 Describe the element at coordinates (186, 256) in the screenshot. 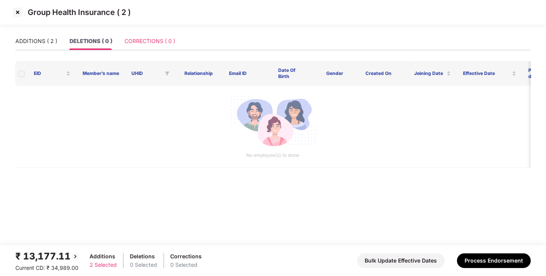

I see `div: Corrections` at that location.